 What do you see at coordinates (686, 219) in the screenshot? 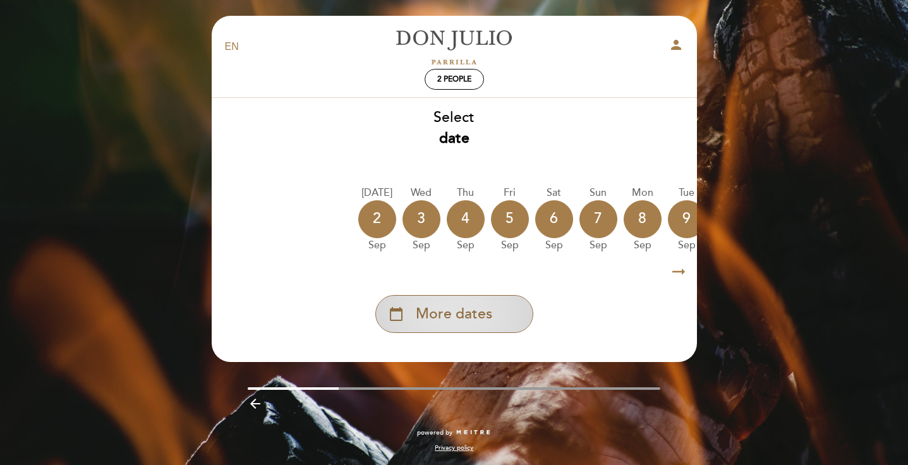
I see `div: 9` at bounding box center [686, 219].